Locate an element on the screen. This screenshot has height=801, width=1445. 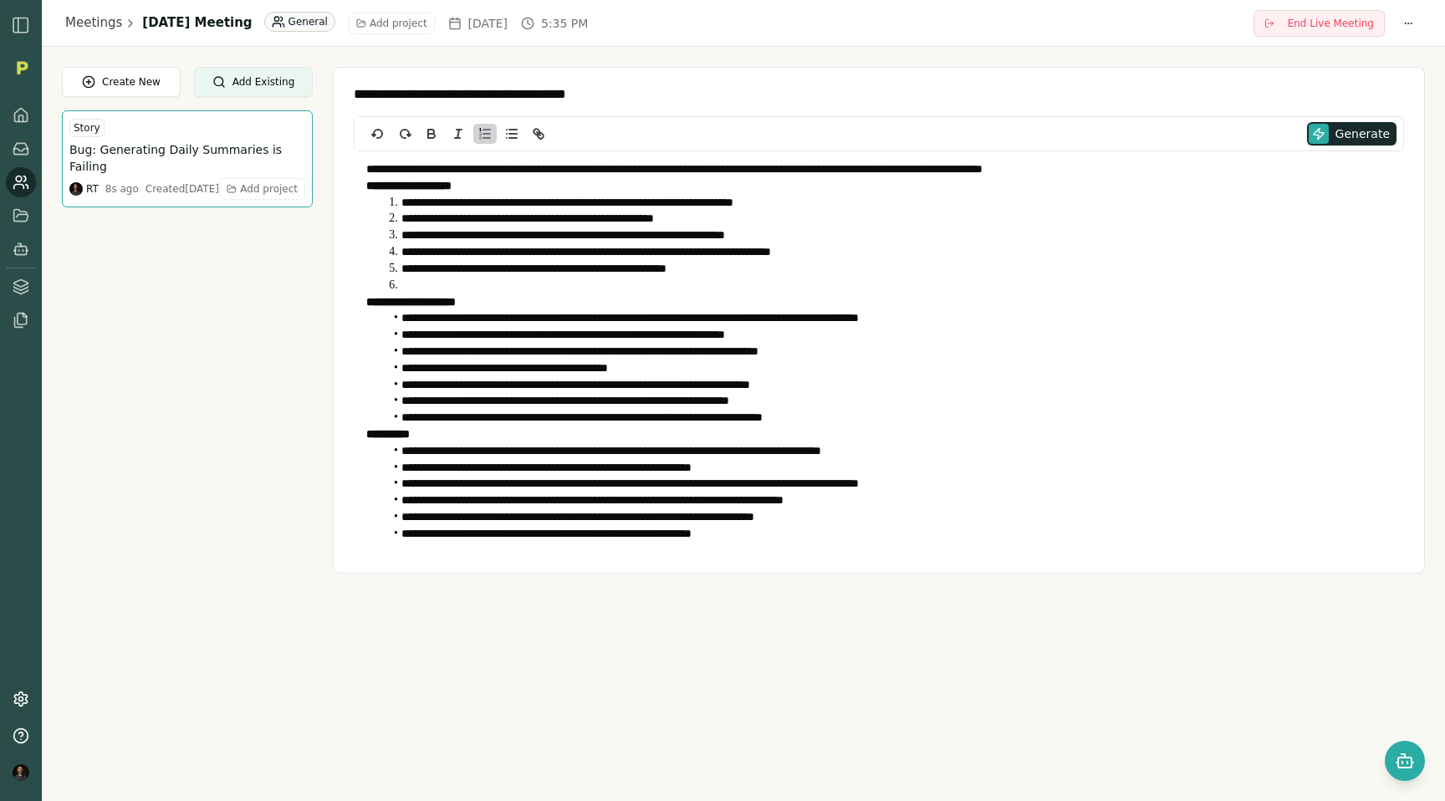
button: Open chat is located at coordinates (1405, 761).